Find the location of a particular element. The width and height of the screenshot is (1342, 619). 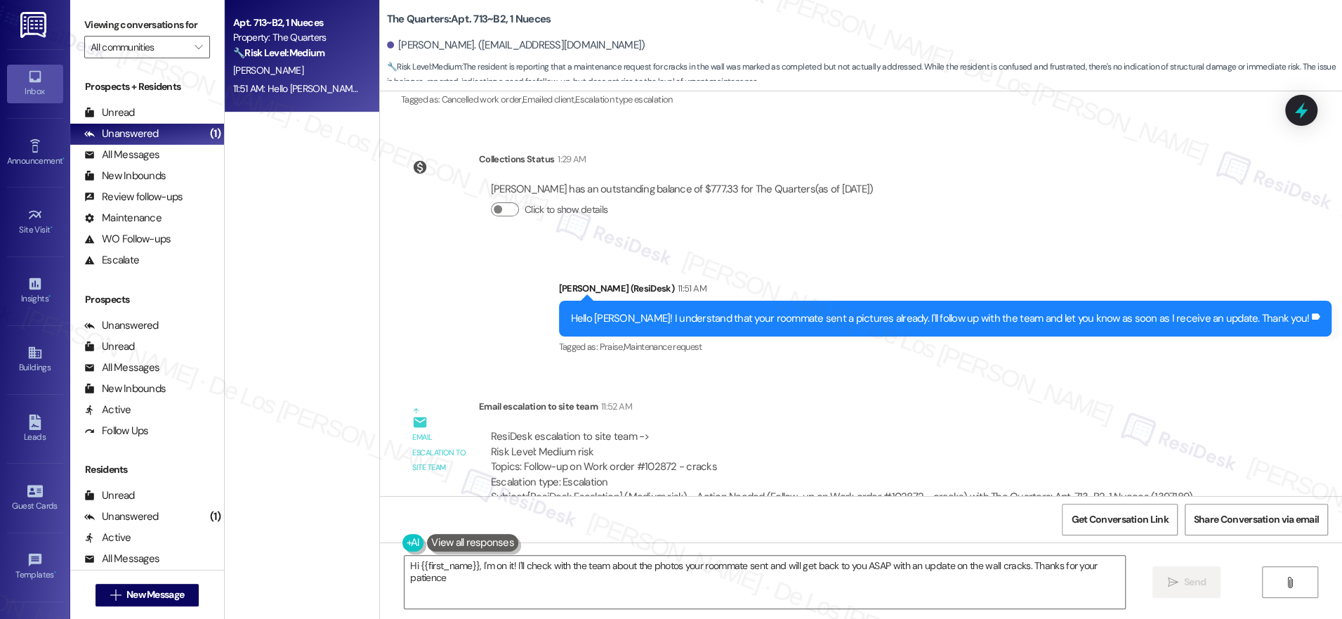

div: Prospects + Residents is located at coordinates (147, 86).